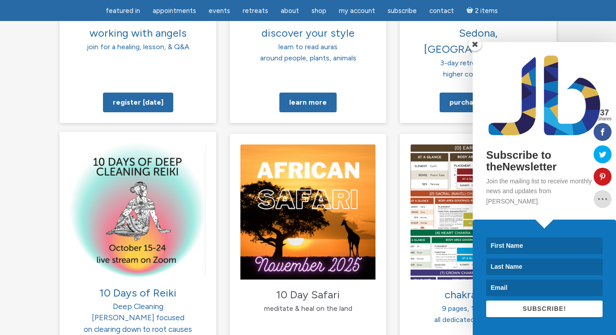 This screenshot has height=335, width=616. Describe the element at coordinates (318, 11) in the screenshot. I see `span: Shop` at that location.